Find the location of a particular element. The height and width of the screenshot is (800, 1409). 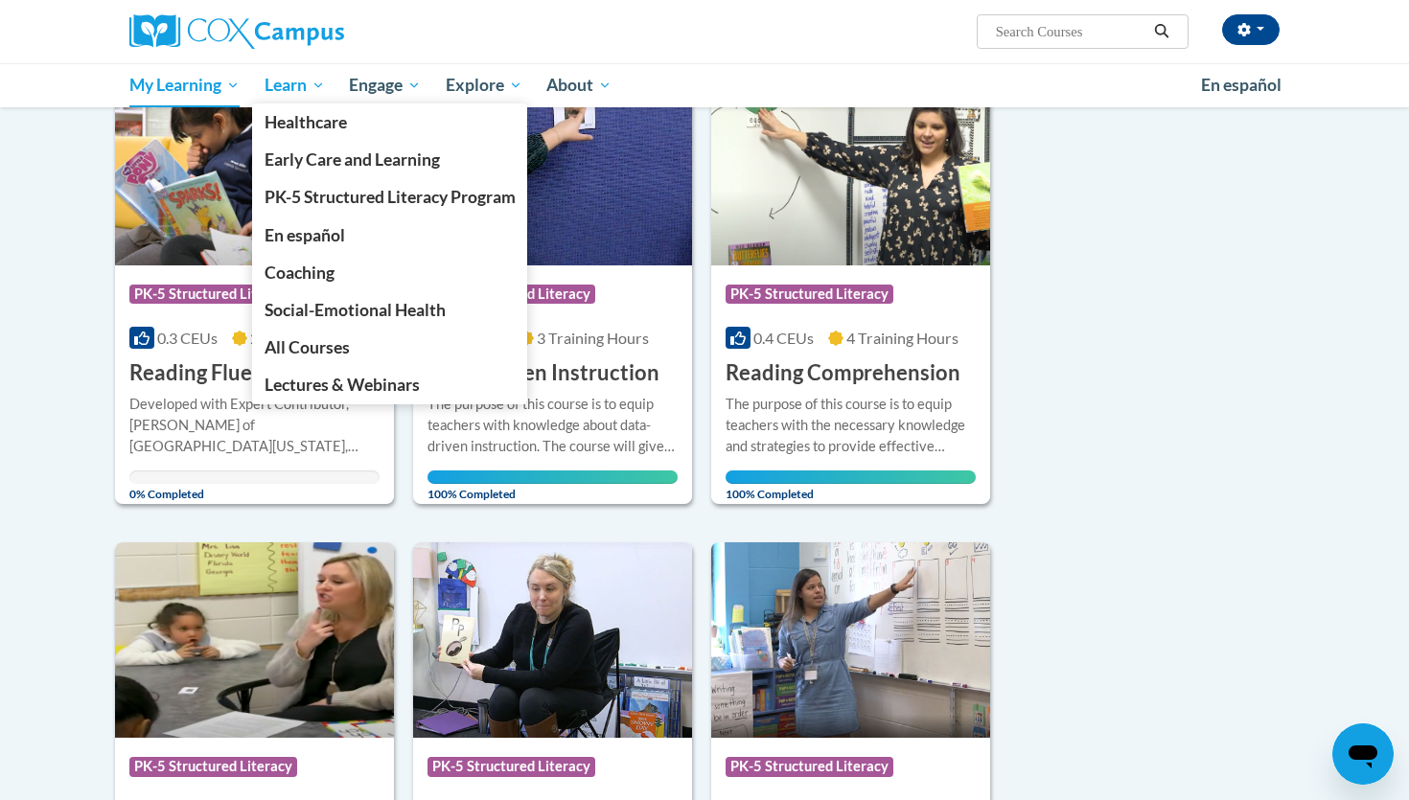

span: Explore is located at coordinates (484, 85).